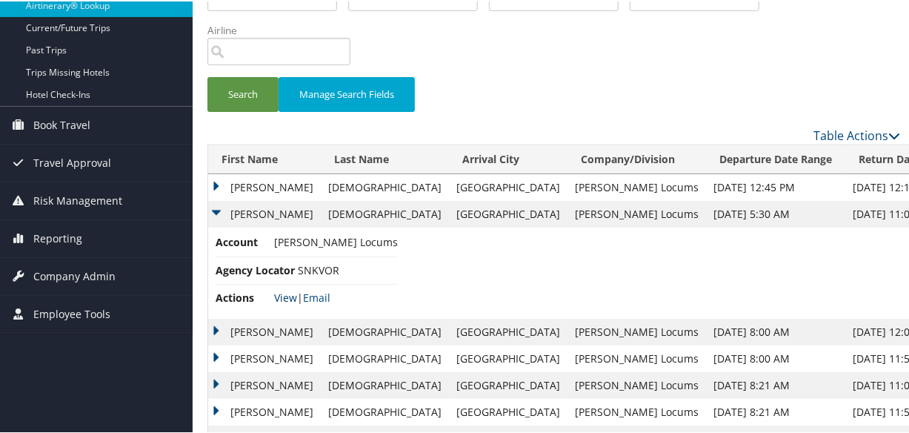  Describe the element at coordinates (285, 296) in the screenshot. I see `a: View` at that location.